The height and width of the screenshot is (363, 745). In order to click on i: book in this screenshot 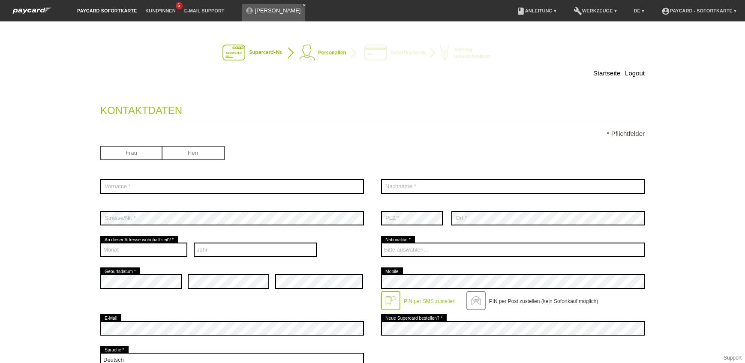, I will do `click(521, 11)`.